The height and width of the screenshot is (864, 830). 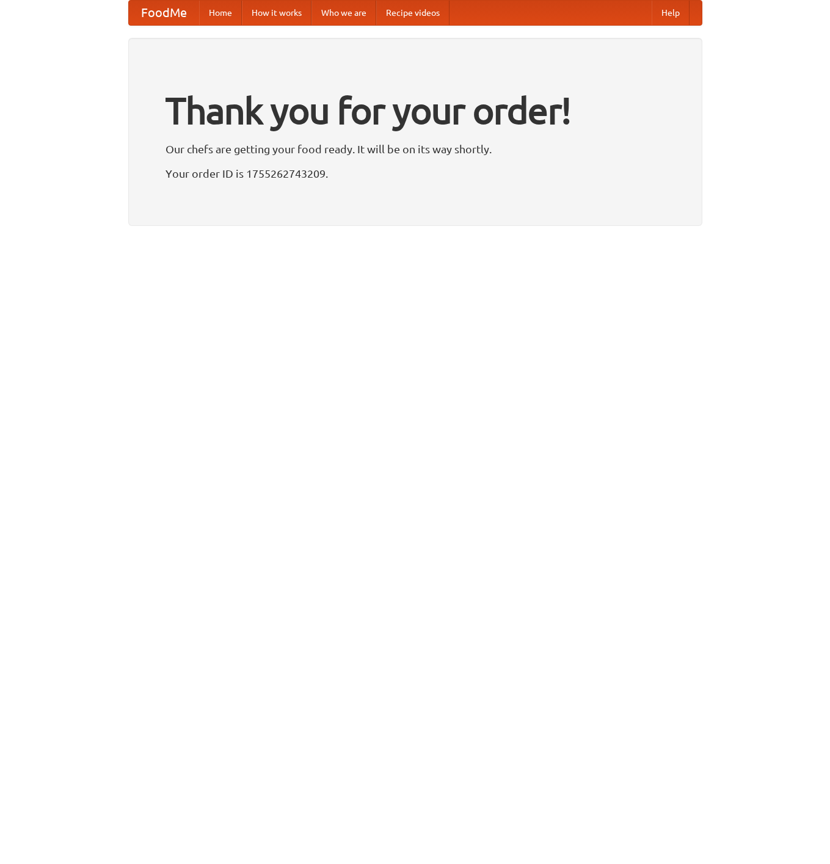 I want to click on a: Home, so click(x=220, y=13).